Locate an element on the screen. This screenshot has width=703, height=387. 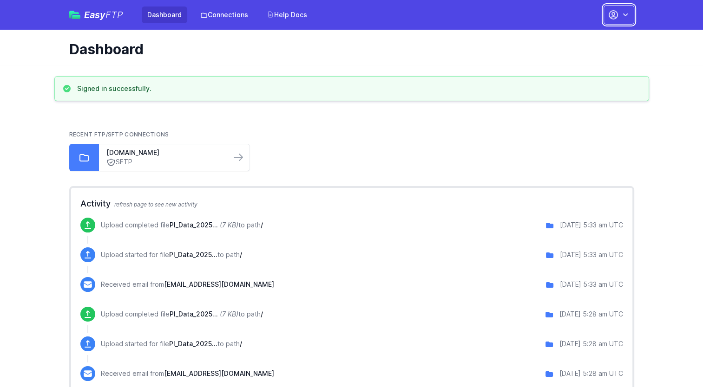
img: easyftp_logo.png is located at coordinates (75, 15).